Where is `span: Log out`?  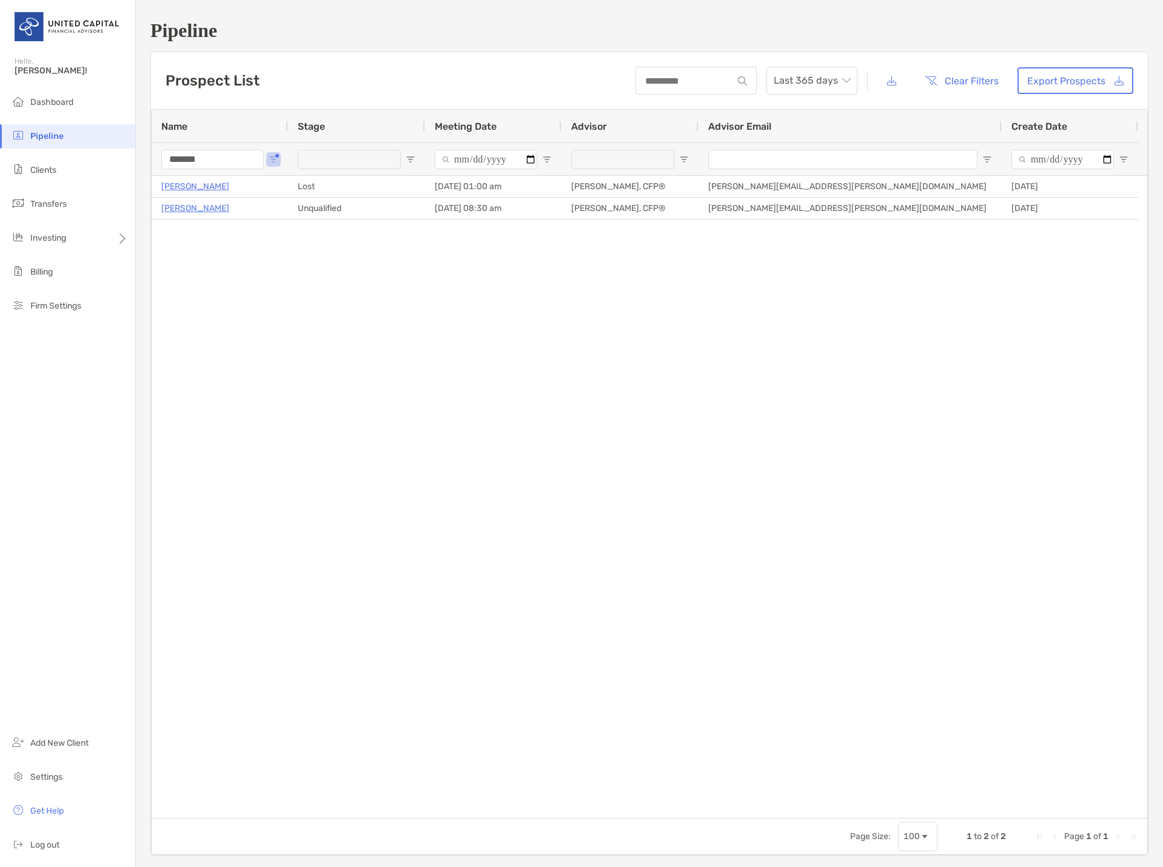 span: Log out is located at coordinates (45, 845).